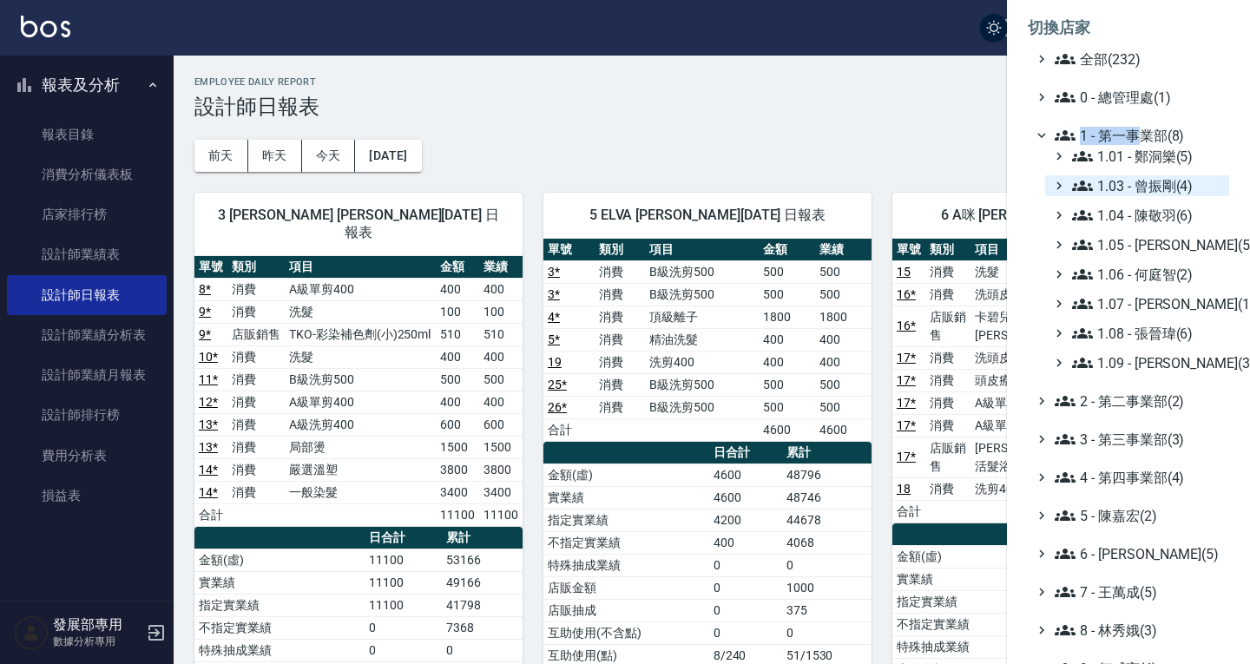  I want to click on span: 0 - 總管理處(1), so click(1138, 97).